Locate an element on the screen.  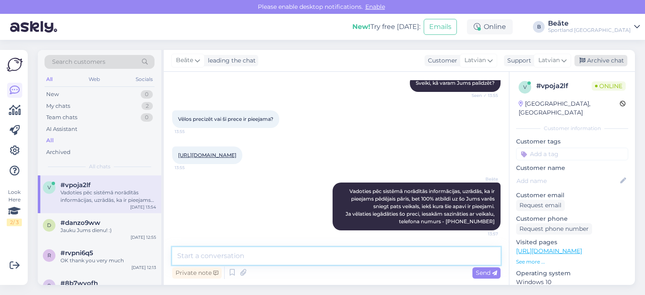
div: Socials is located at coordinates (144, 79).